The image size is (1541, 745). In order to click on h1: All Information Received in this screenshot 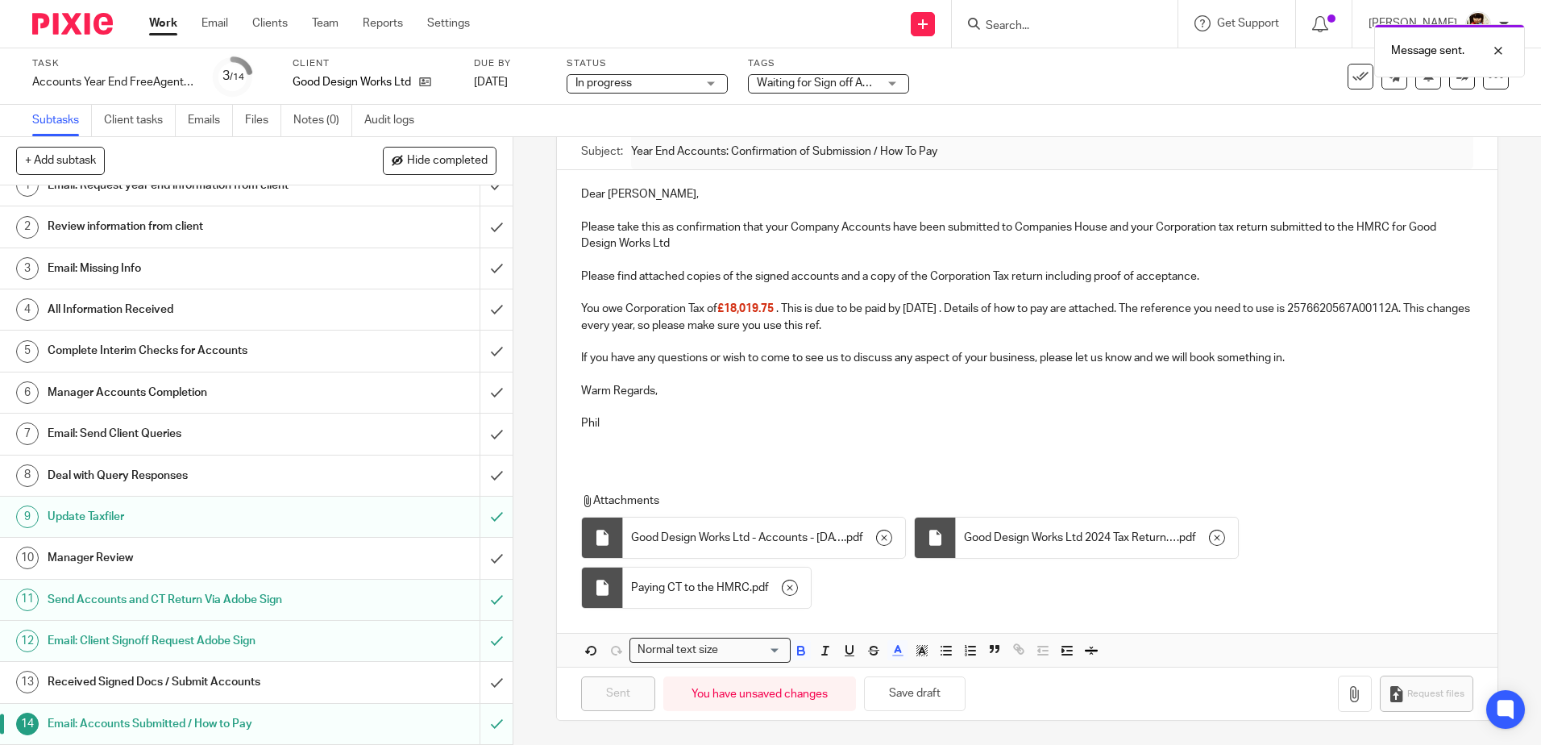, I will do `click(186, 310)`.